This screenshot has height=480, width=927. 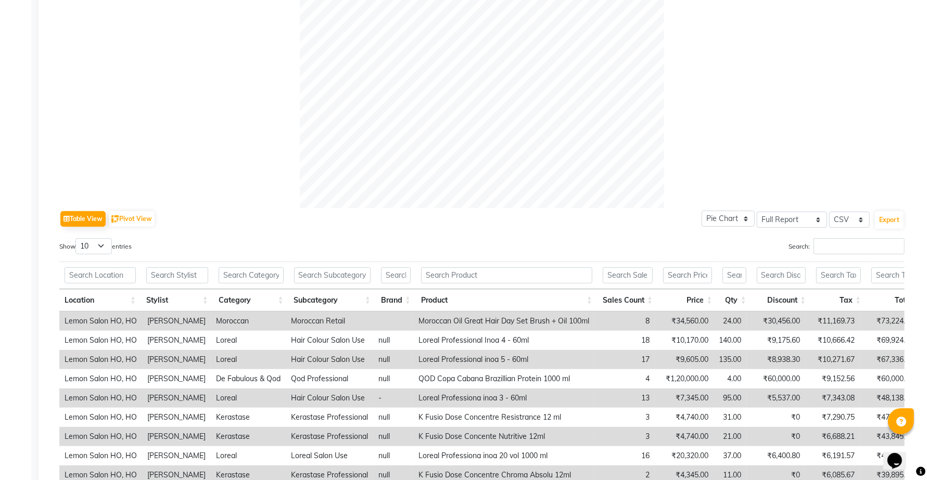 I want to click on td: ₹69,924.40, so click(x=889, y=340).